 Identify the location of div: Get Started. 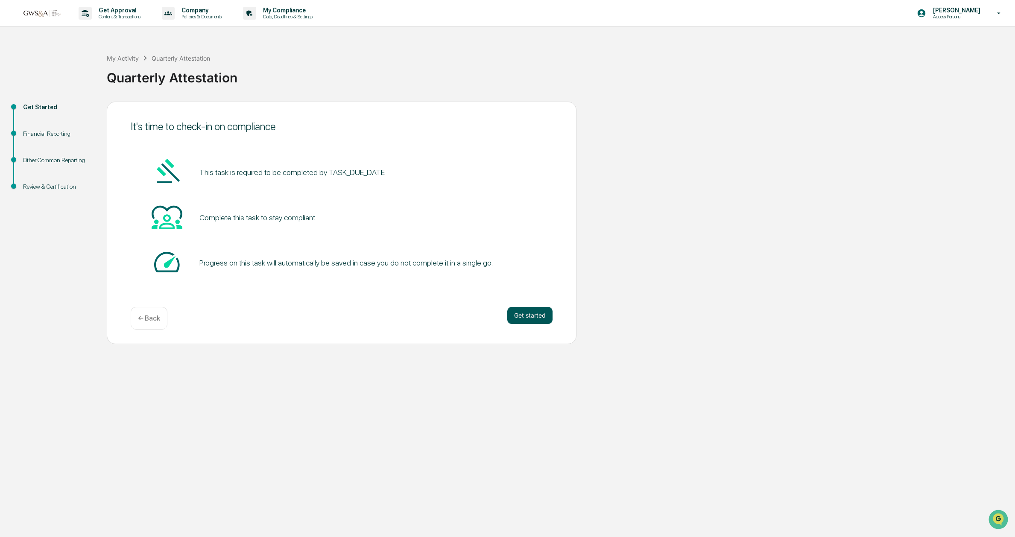
(58, 107).